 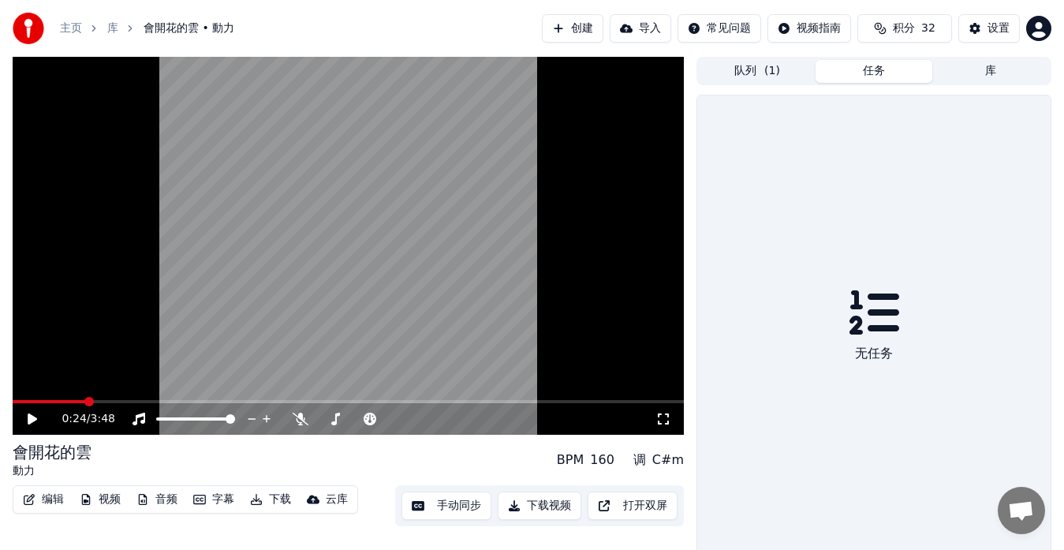 I want to click on div: 无任务, so click(x=874, y=353).